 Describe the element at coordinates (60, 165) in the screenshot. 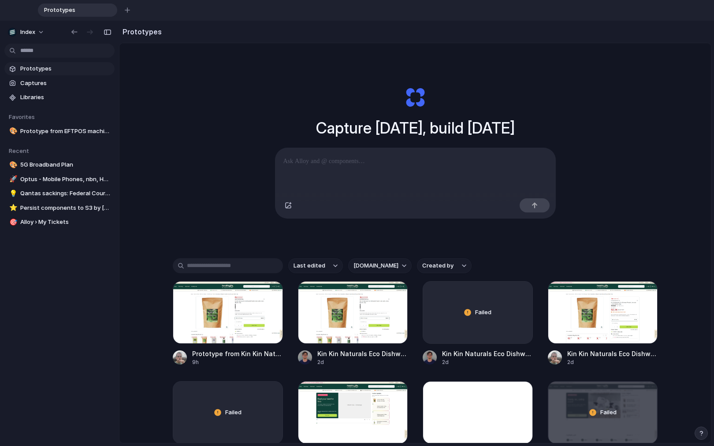

I see `a: 🎨5G Broadband Plan` at that location.